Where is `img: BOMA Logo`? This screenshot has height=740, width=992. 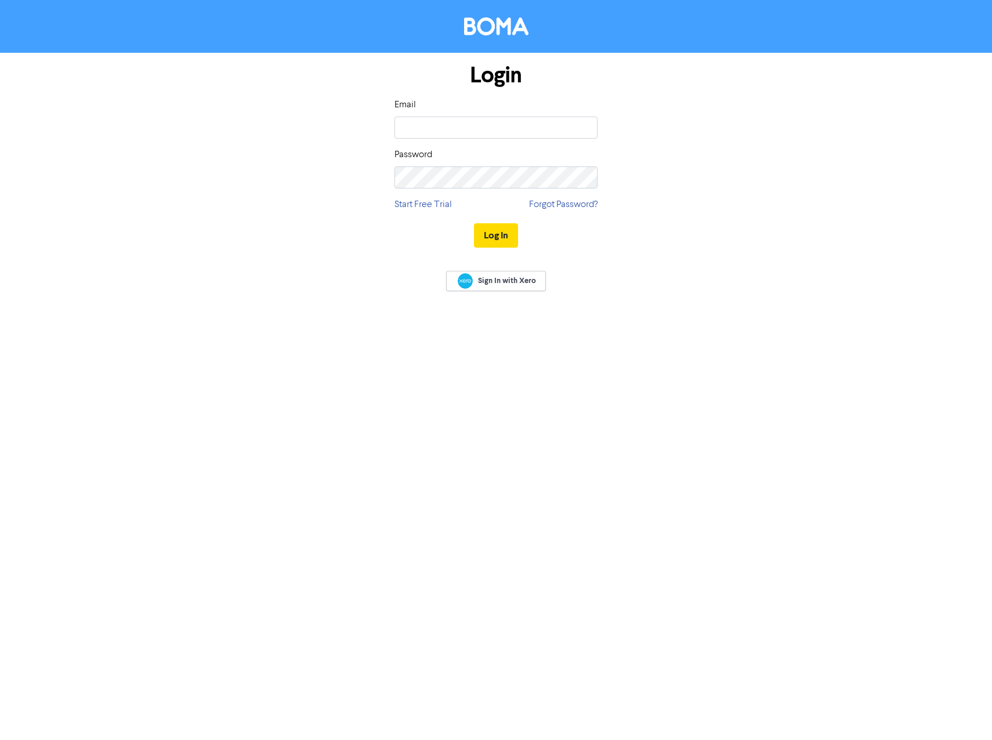 img: BOMA Logo is located at coordinates (496, 26).